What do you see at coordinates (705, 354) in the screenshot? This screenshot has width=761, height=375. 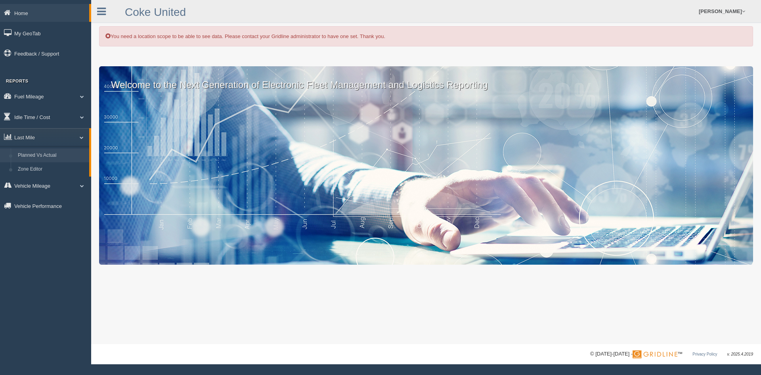 I see `a: Privacy Policy` at bounding box center [705, 354].